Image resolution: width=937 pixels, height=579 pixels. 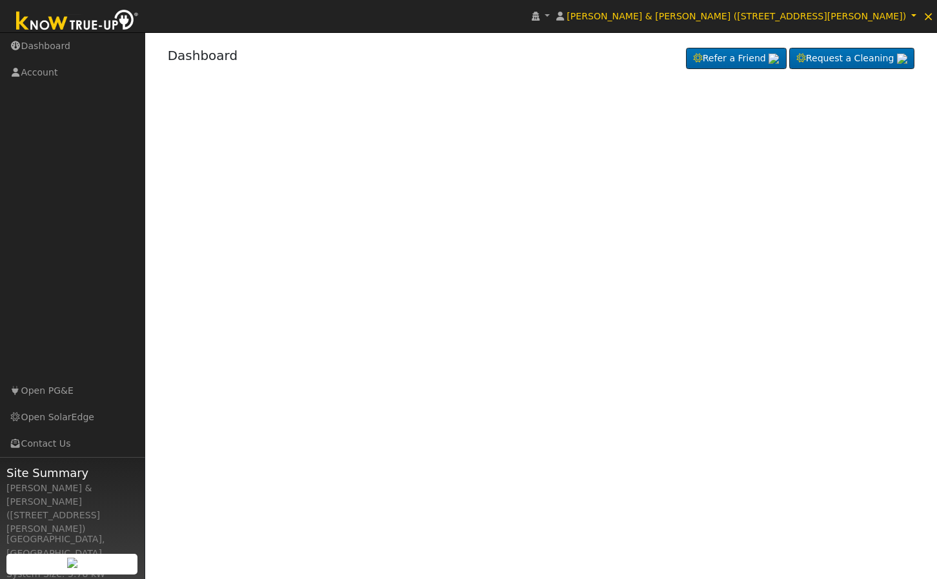 What do you see at coordinates (77, 21) in the screenshot?
I see `img: Know True-Up` at bounding box center [77, 21].